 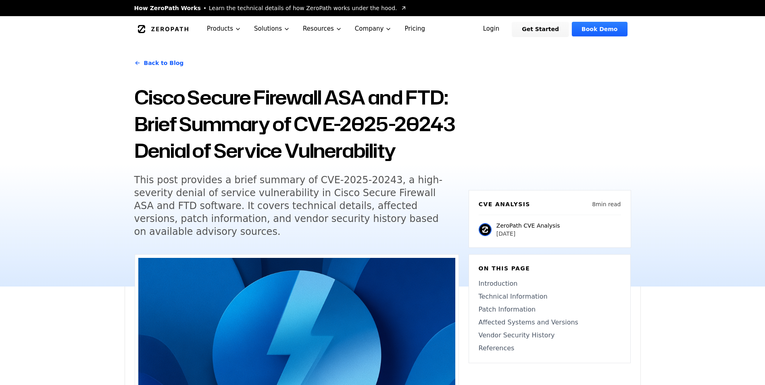 What do you see at coordinates (322, 29) in the screenshot?
I see `button: Resources` at bounding box center [322, 29].